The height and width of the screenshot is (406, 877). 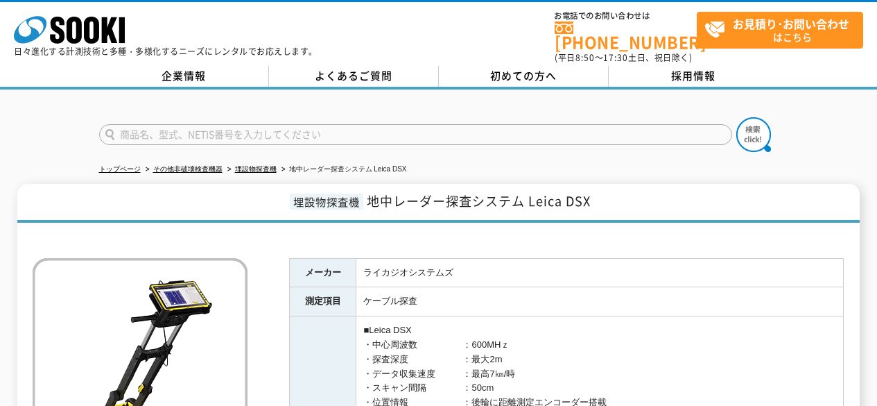 I want to click on a: 採用情報, so click(x=694, y=76).